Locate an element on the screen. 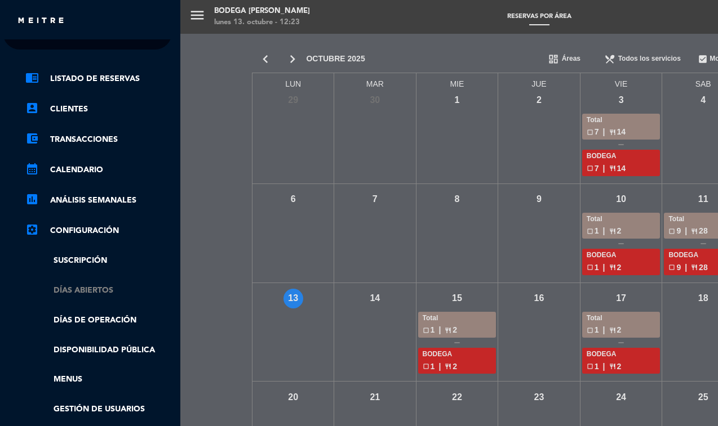  a: chrome_reader_modeListado de Reservas is located at coordinates (99, 79).